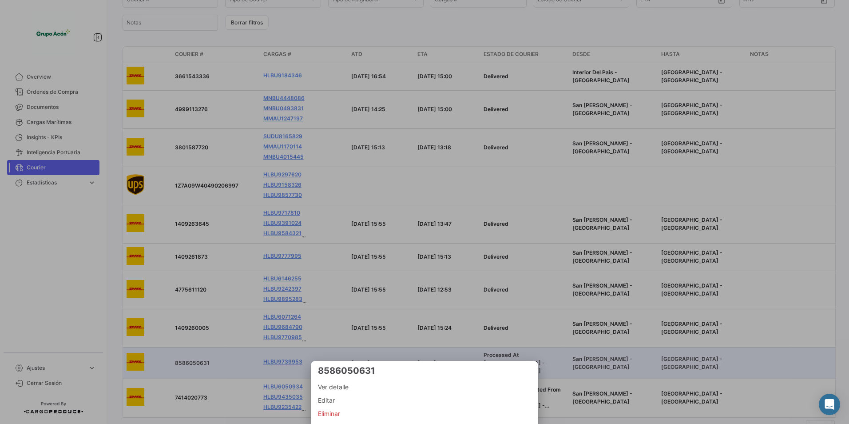  What do you see at coordinates (830, 404) in the screenshot?
I see `div: Abrir Intercom Messenger` at bounding box center [830, 404].